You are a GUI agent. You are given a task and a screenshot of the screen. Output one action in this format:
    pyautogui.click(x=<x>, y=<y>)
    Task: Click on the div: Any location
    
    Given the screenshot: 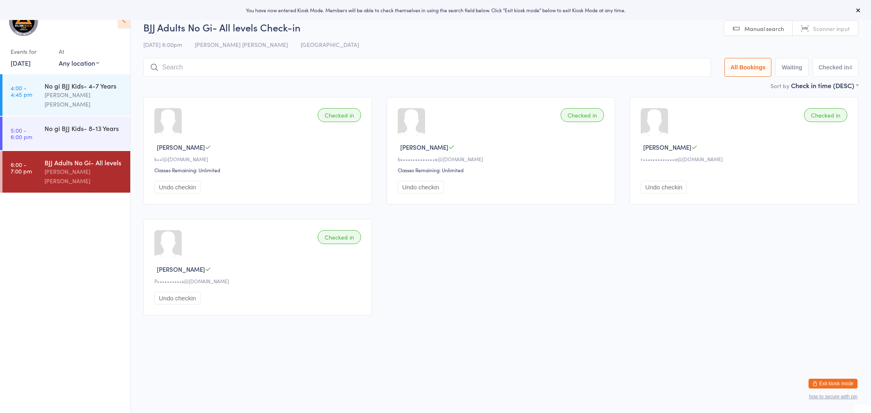 What is the action you would take?
    pyautogui.click(x=79, y=63)
    